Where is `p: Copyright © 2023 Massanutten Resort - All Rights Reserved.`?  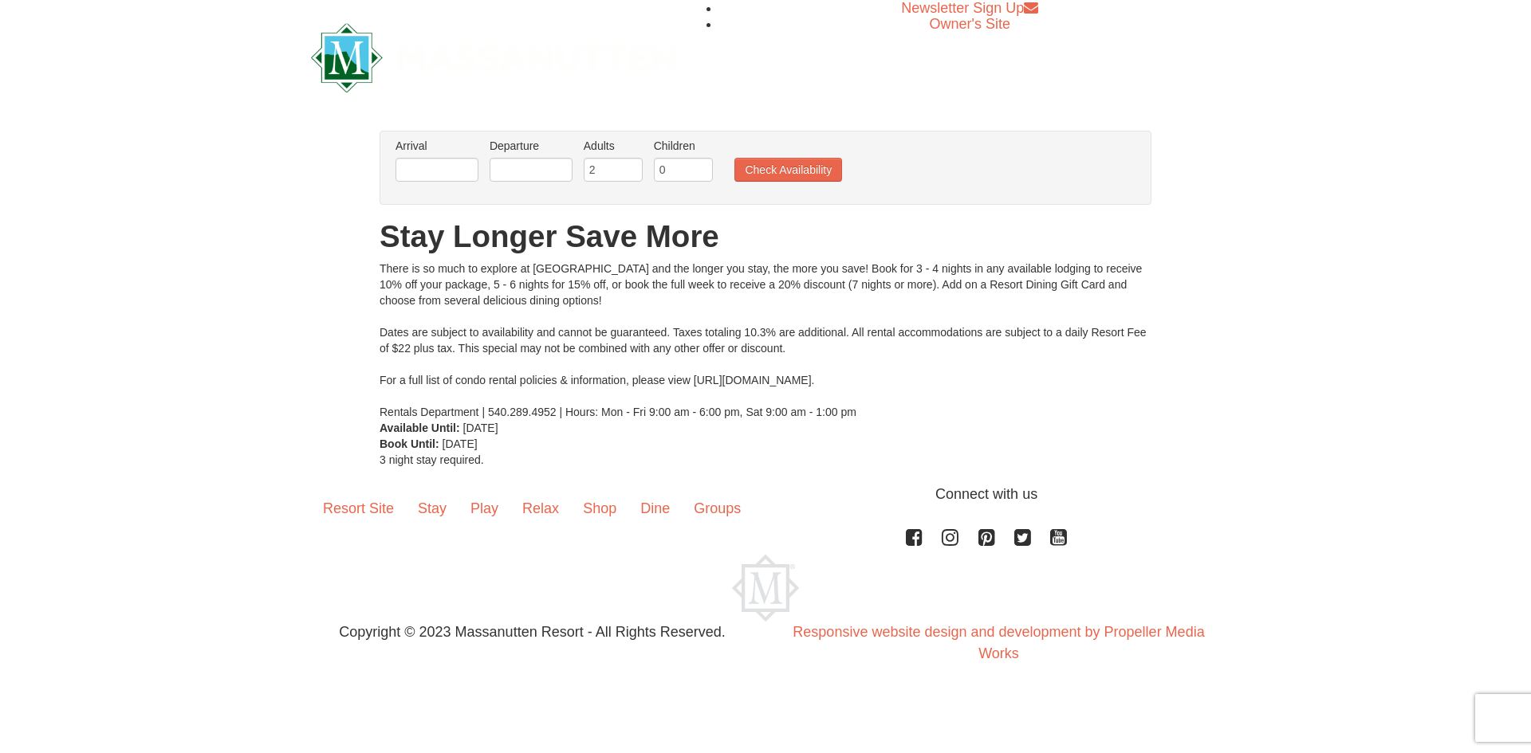 p: Copyright © 2023 Massanutten Resort - All Rights Reserved. is located at coordinates (532, 632).